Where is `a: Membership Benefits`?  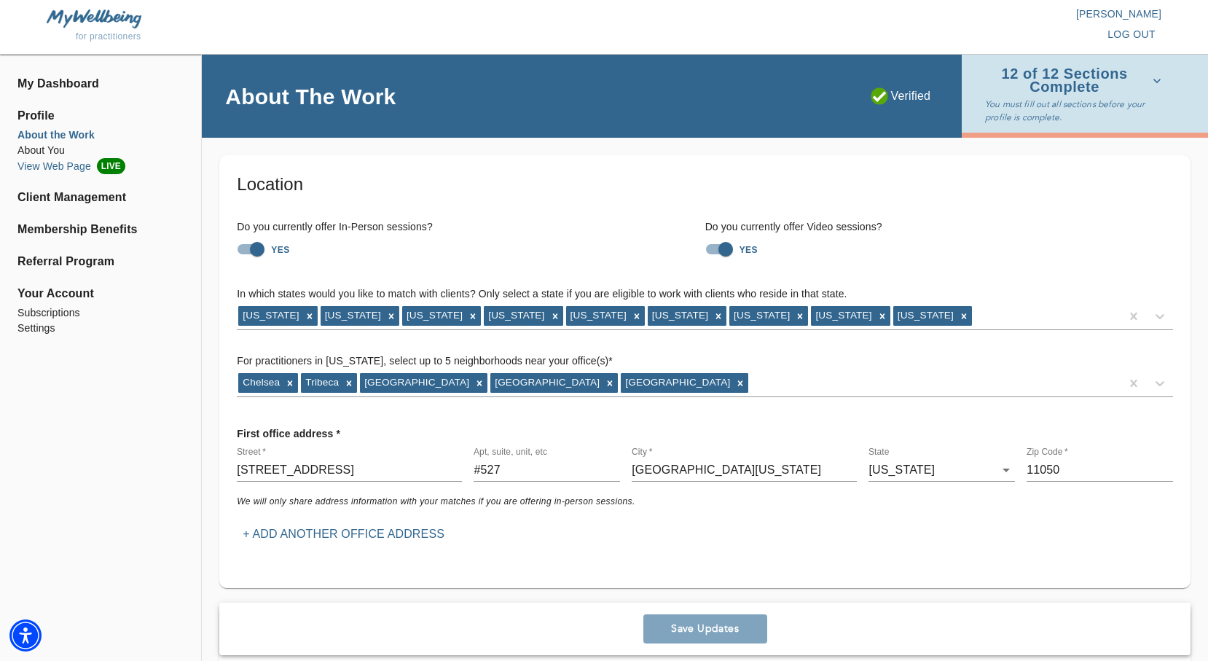 a: Membership Benefits is located at coordinates (101, 230).